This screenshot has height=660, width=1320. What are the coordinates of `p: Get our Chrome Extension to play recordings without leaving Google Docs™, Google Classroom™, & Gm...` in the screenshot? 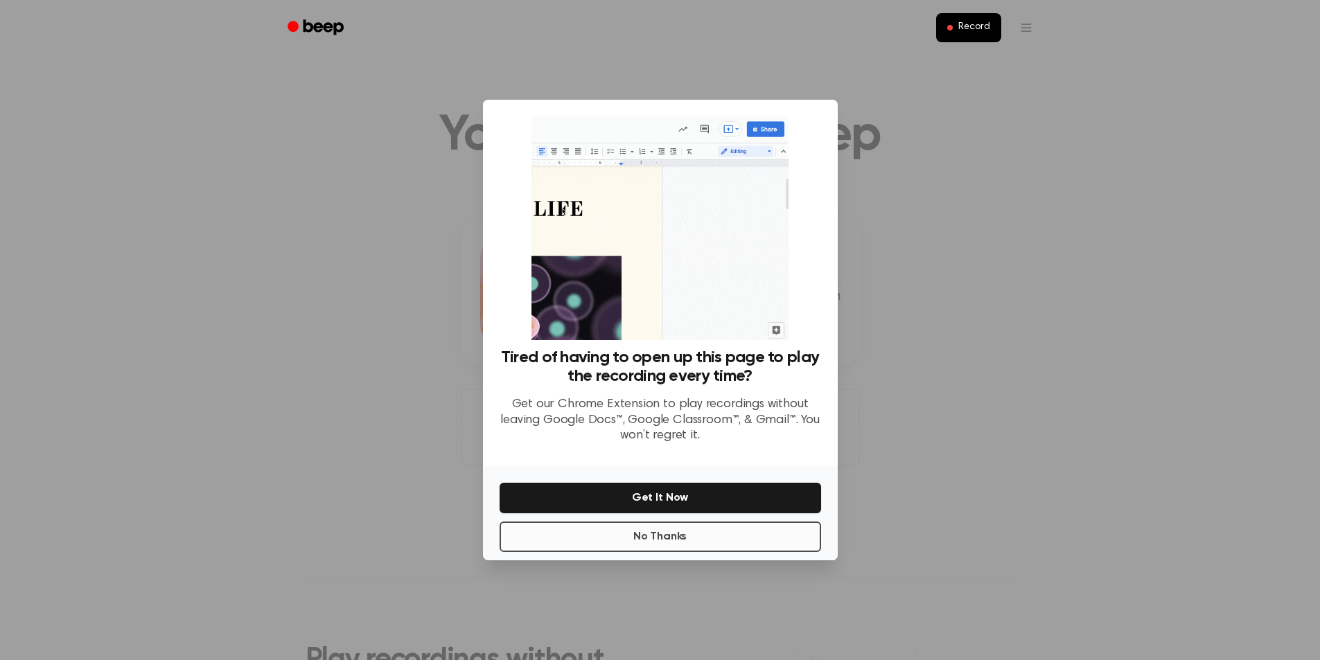 It's located at (660, 420).